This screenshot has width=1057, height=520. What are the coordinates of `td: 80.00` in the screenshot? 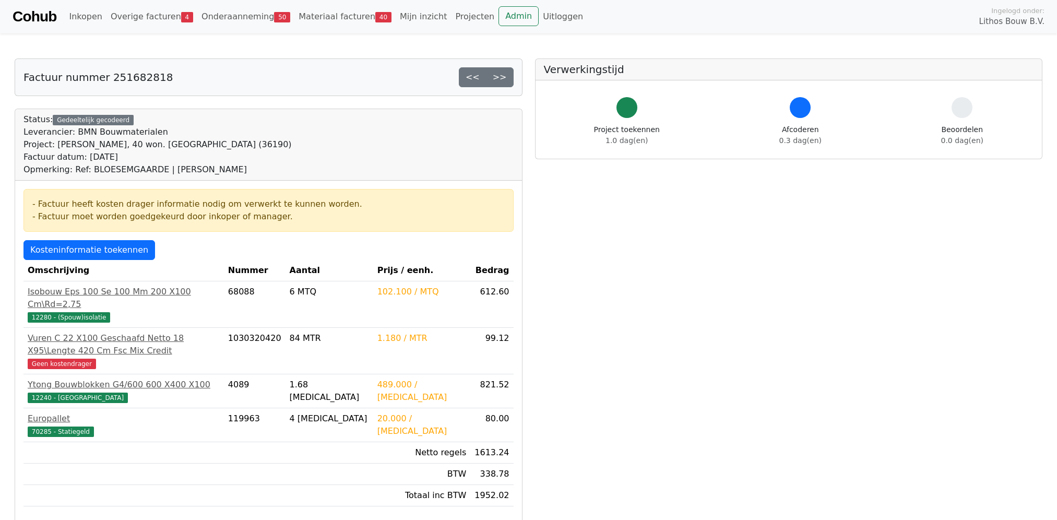 It's located at (492, 425).